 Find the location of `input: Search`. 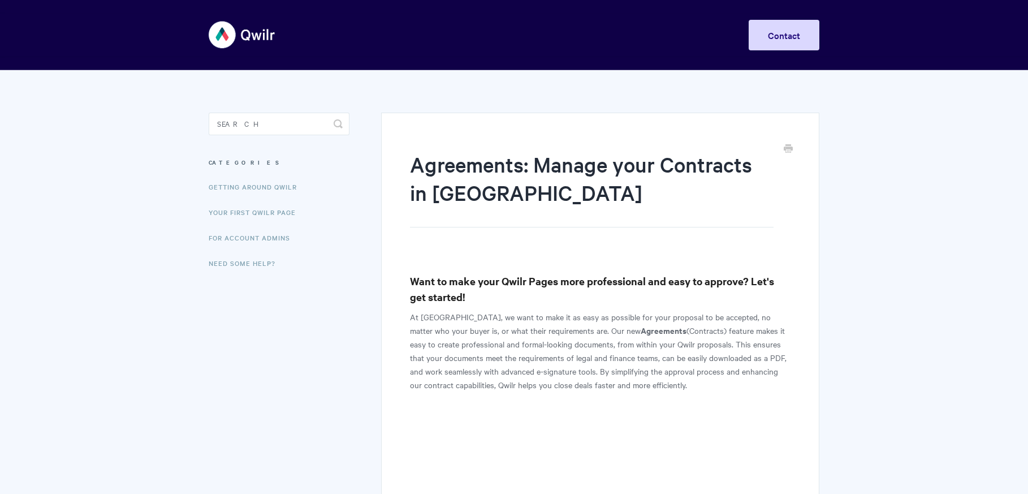

input: Search is located at coordinates (279, 124).